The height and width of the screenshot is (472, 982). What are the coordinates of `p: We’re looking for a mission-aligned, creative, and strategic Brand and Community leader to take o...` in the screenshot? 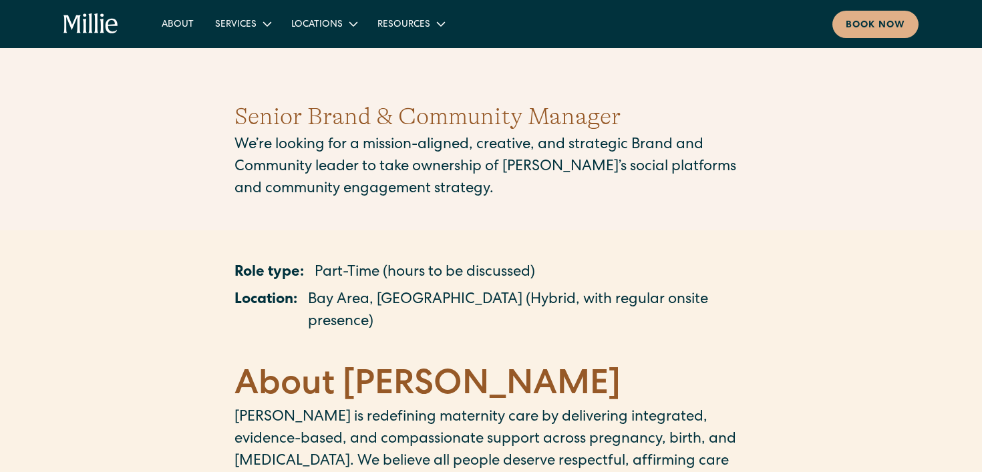 It's located at (491, 168).